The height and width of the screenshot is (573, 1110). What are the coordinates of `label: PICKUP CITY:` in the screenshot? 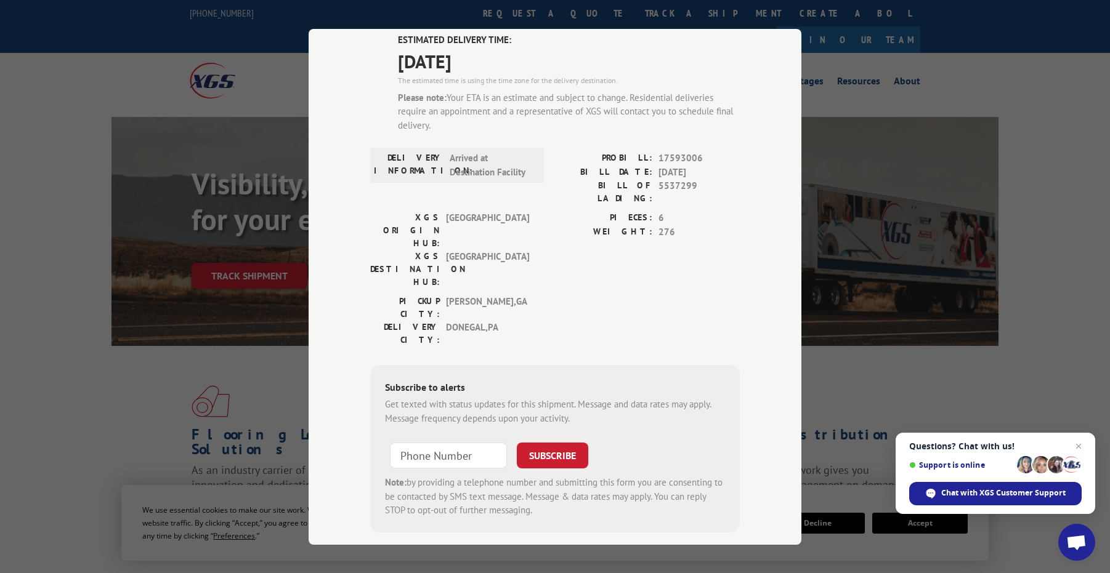 It's located at (405, 308).